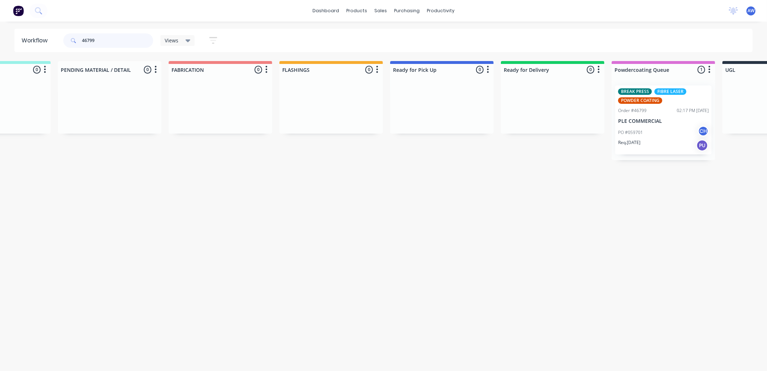 This screenshot has height=371, width=767. I want to click on span: Views, so click(171, 40).